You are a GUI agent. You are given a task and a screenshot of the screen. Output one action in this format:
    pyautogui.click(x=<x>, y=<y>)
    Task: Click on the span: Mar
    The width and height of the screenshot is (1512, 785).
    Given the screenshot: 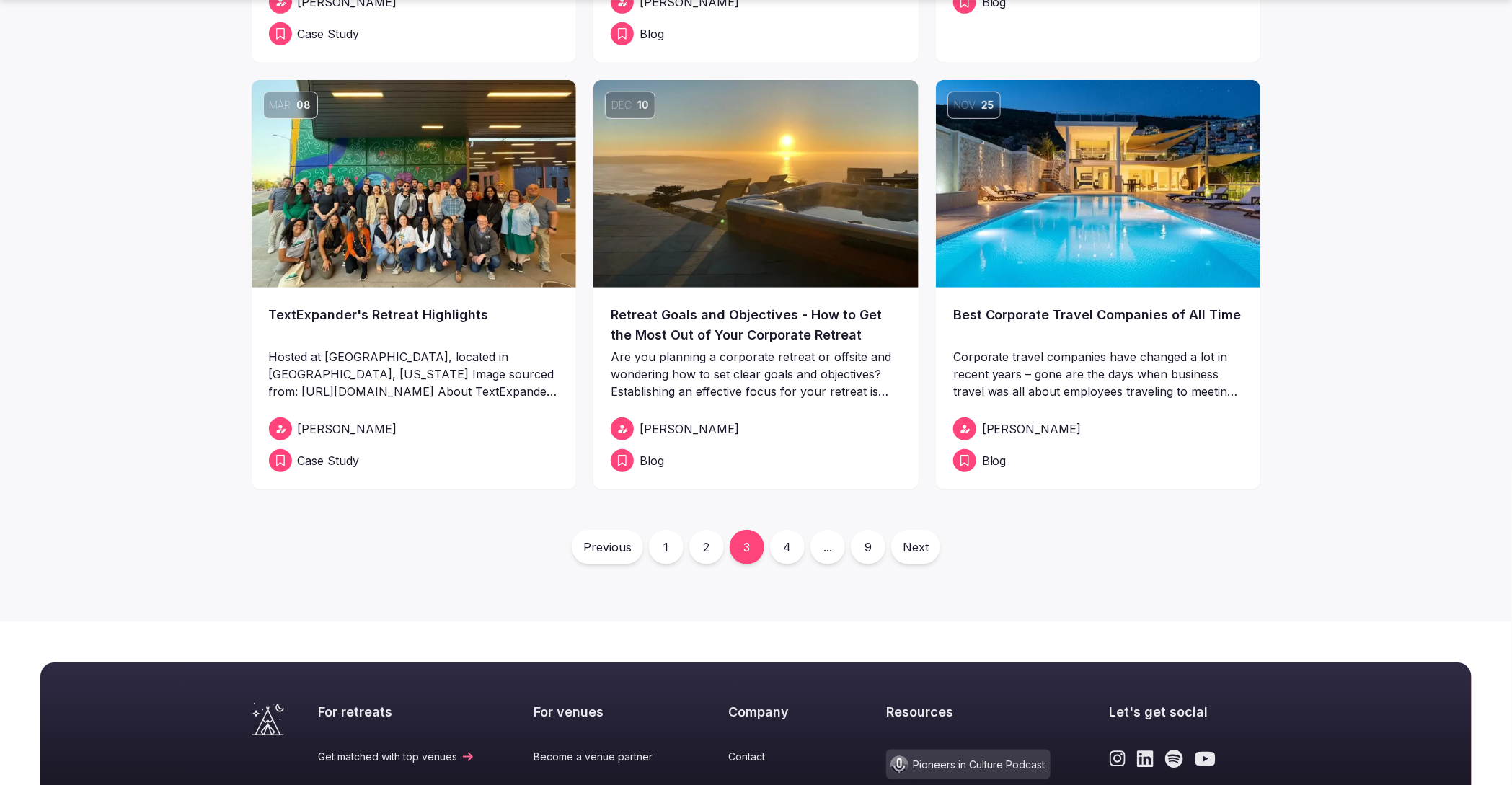 What is the action you would take?
    pyautogui.click(x=280, y=105)
    